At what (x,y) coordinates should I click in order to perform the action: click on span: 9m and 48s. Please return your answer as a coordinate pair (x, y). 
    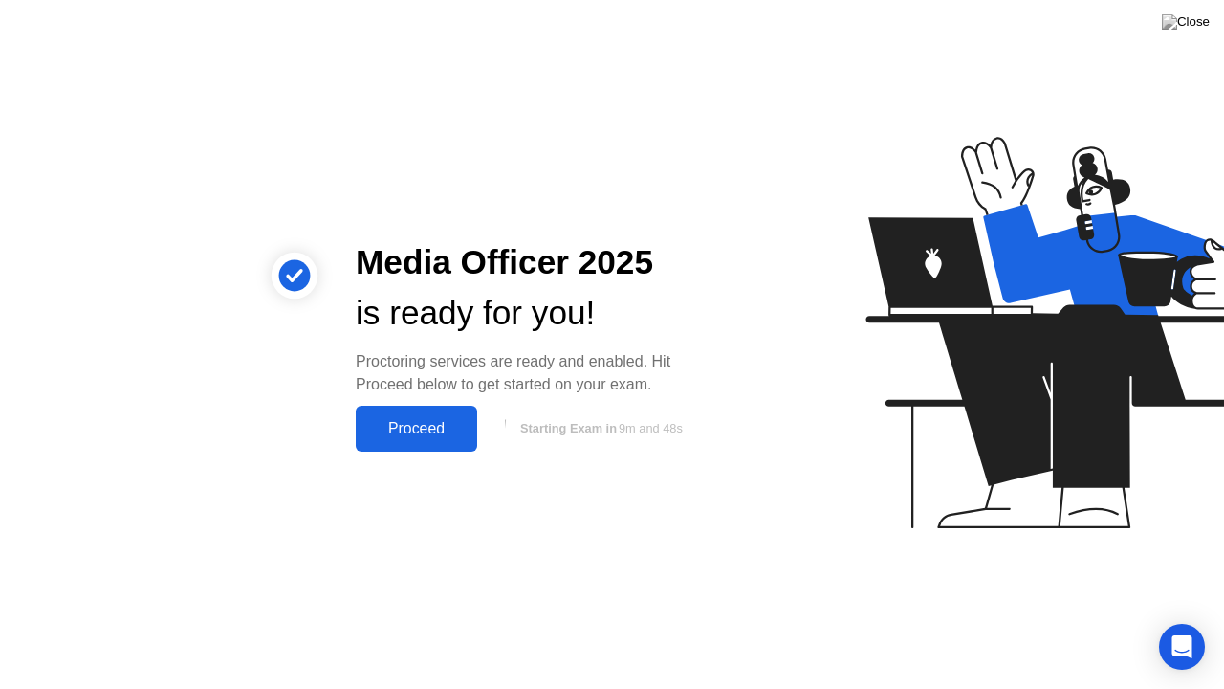
    Looking at the image, I should click on (650, 428).